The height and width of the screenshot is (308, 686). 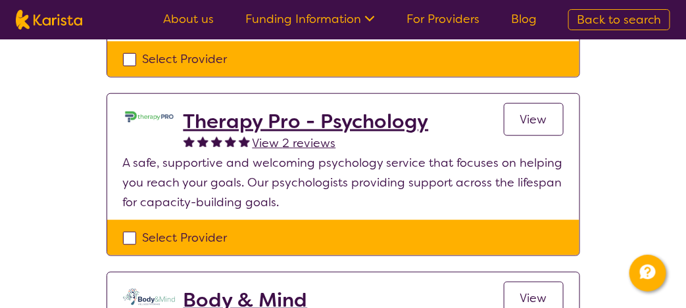 What do you see at coordinates (294, 143) in the screenshot?
I see `a: View 2 reviews` at bounding box center [294, 143].